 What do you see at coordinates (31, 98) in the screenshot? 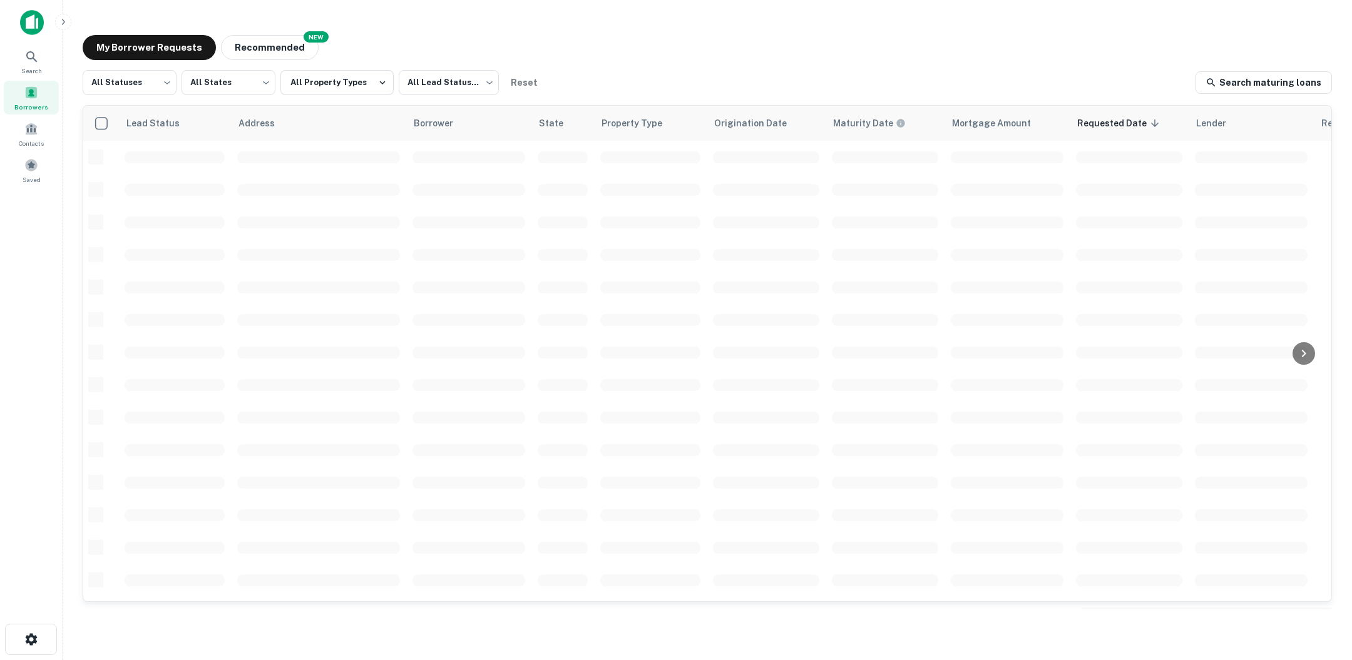
I see `a: Borrowers` at bounding box center [31, 98].